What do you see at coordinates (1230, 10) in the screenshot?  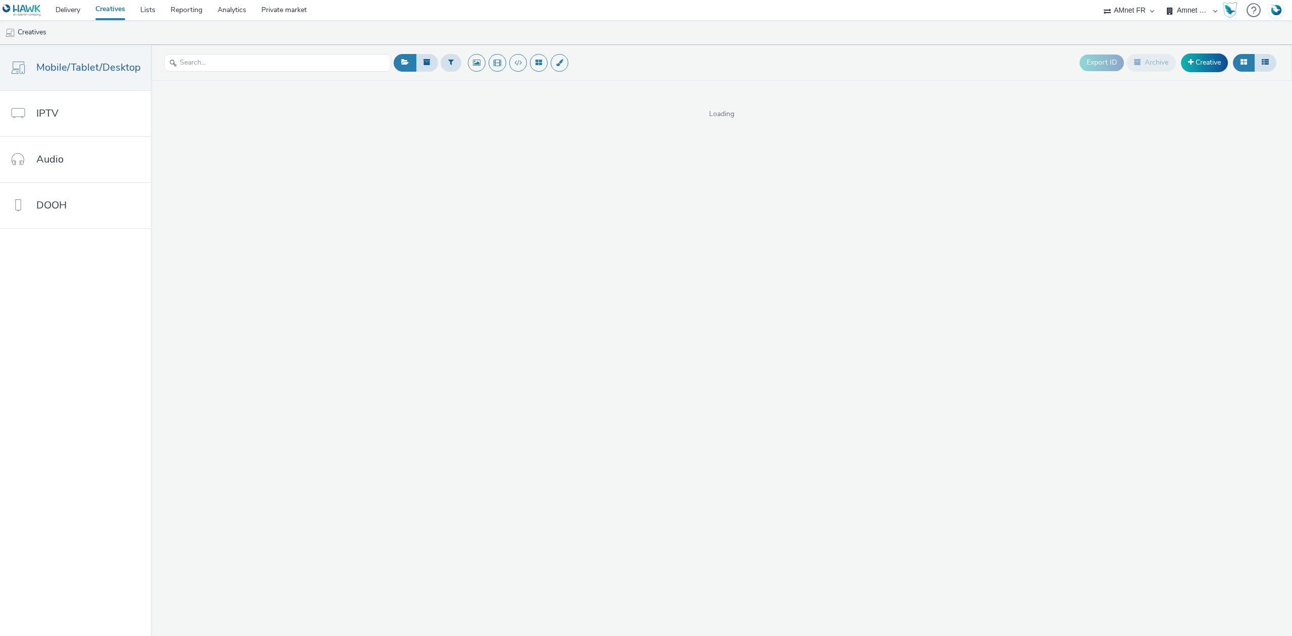 I see `img: Hawk Academy` at bounding box center [1230, 10].